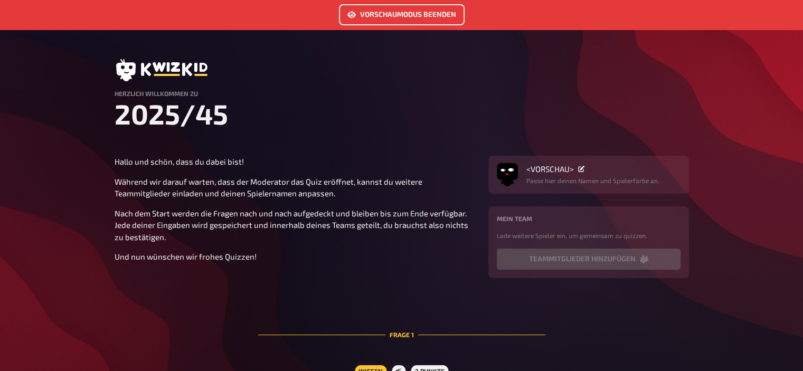 The height and width of the screenshot is (371, 803). What do you see at coordinates (295, 162) in the screenshot?
I see `p: Hallo und schön, dass du dabei bist!` at bounding box center [295, 162].